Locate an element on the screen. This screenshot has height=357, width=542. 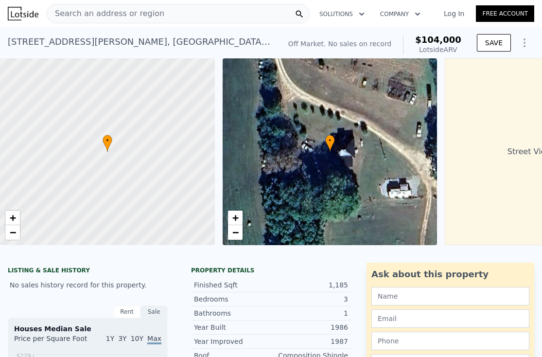
span: 1Y is located at coordinates (110, 339).